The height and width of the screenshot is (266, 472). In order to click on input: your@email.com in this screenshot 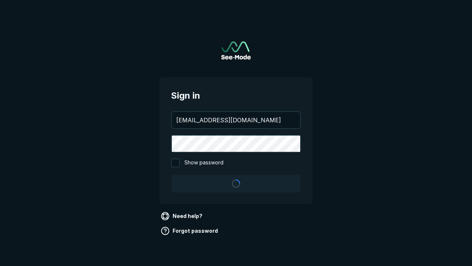, I will do `click(236, 120)`.